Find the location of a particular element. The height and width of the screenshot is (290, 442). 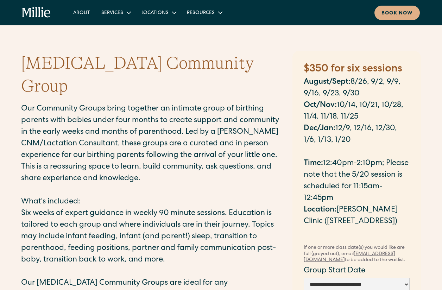

p: What's included: is located at coordinates (153, 202).